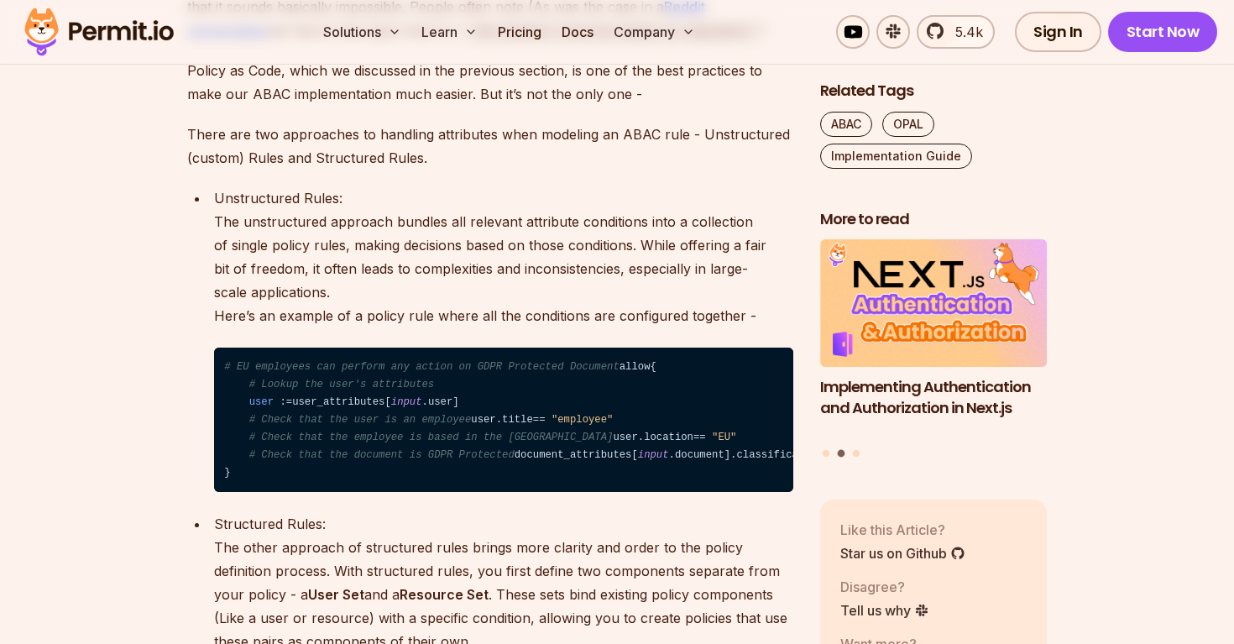 The image size is (1234, 644). What do you see at coordinates (583, 420) in the screenshot?
I see `span: "employee"` at bounding box center [583, 420].